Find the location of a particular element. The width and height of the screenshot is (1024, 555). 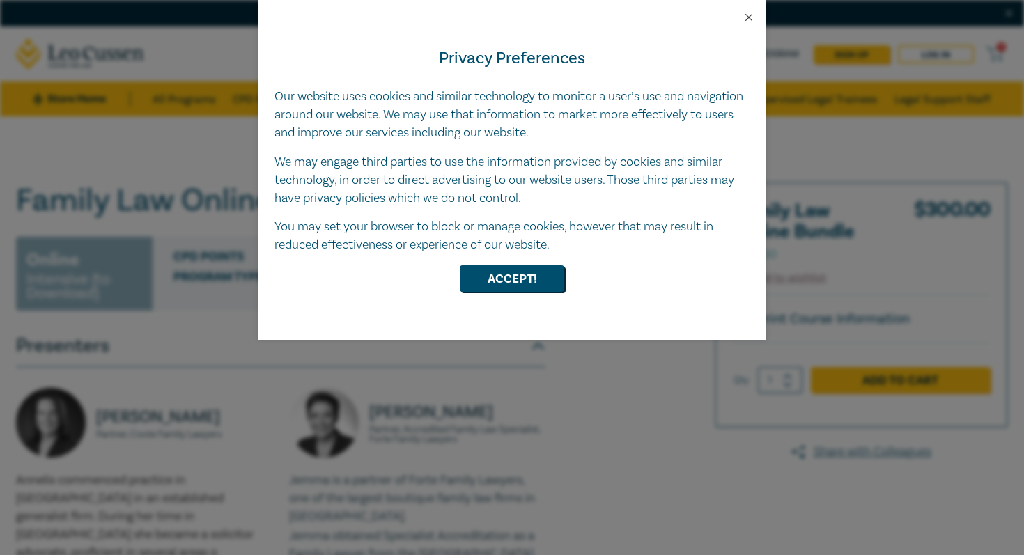

p: Our website uses cookies and similar technology to monitor a user’s use and navigation around our... is located at coordinates (512, 115).